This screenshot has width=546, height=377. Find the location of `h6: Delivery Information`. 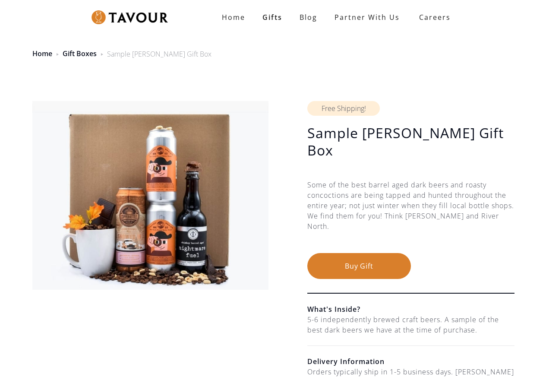

h6: Delivery Information is located at coordinates (411, 362).